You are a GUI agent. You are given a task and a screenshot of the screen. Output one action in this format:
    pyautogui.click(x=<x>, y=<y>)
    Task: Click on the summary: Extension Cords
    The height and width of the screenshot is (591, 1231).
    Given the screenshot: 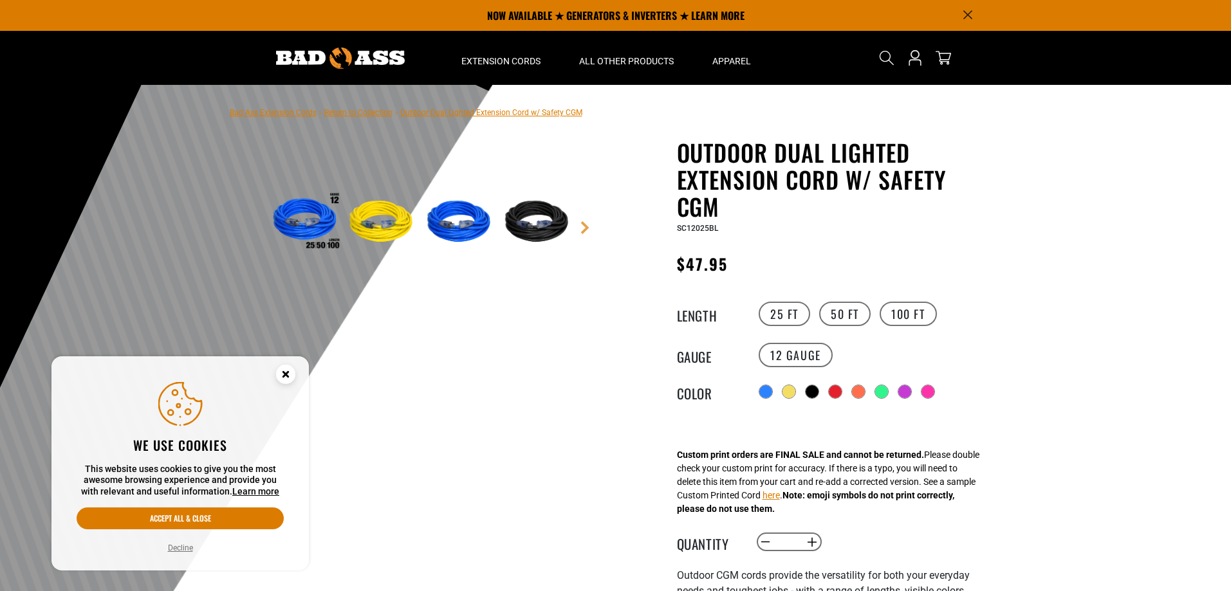 What is the action you would take?
    pyautogui.click(x=500, y=58)
    